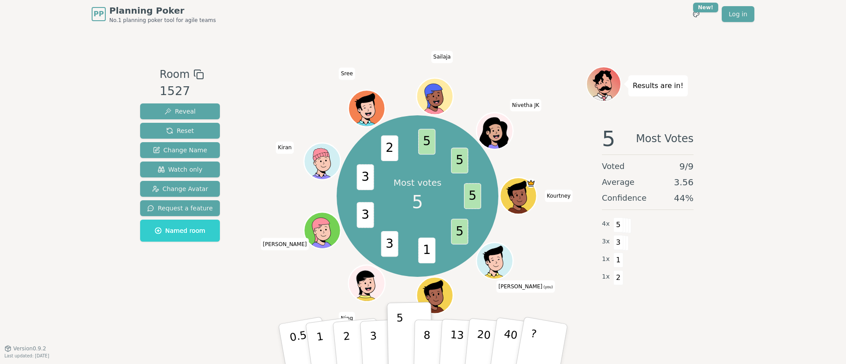 The height and width of the screenshot is (364, 846). What do you see at coordinates (658, 86) in the screenshot?
I see `p: Results are in!` at bounding box center [658, 86].